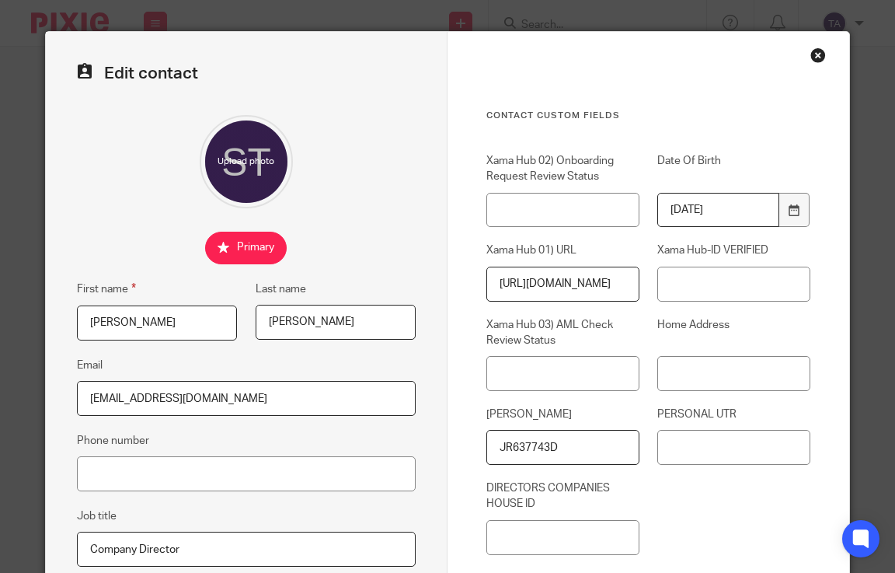 The width and height of the screenshot is (895, 573). Describe the element at coordinates (563, 169) in the screenshot. I see `label: Xama Hub 02) Onboarding Request Review Status` at that location.